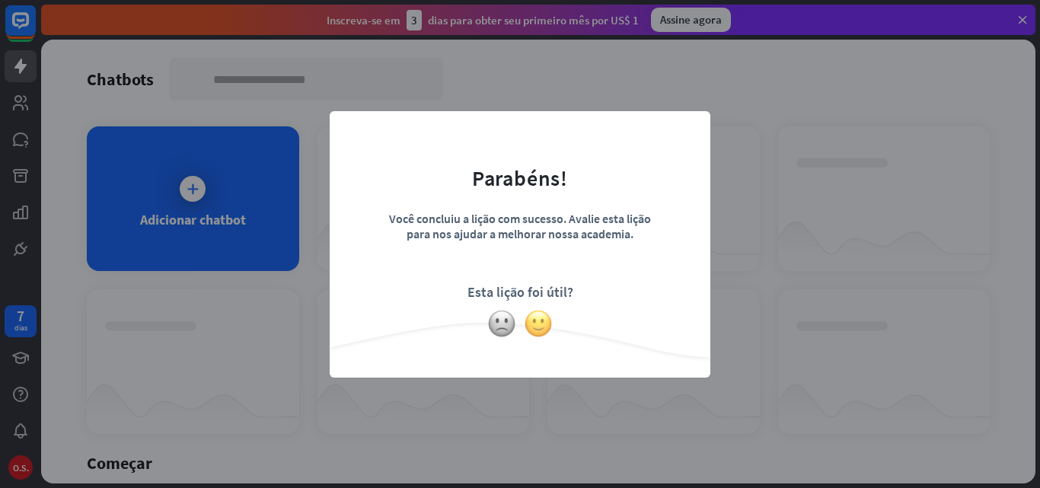 This screenshot has width=1040, height=488. What do you see at coordinates (520, 226) in the screenshot?
I see `font: Você concluiu a lição com sucesso. Avalie esta lição para nos ajudar a melhorar nossa academia.` at bounding box center [520, 226].